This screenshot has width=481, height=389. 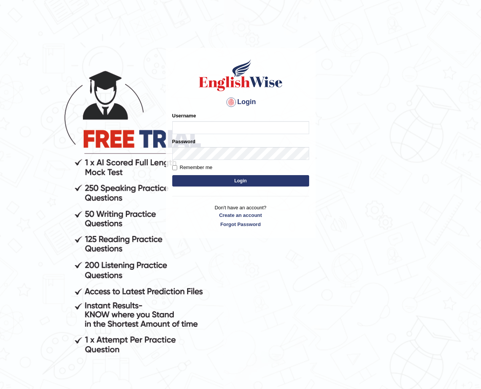 What do you see at coordinates (184, 141) in the screenshot?
I see `label: Password` at bounding box center [184, 141].